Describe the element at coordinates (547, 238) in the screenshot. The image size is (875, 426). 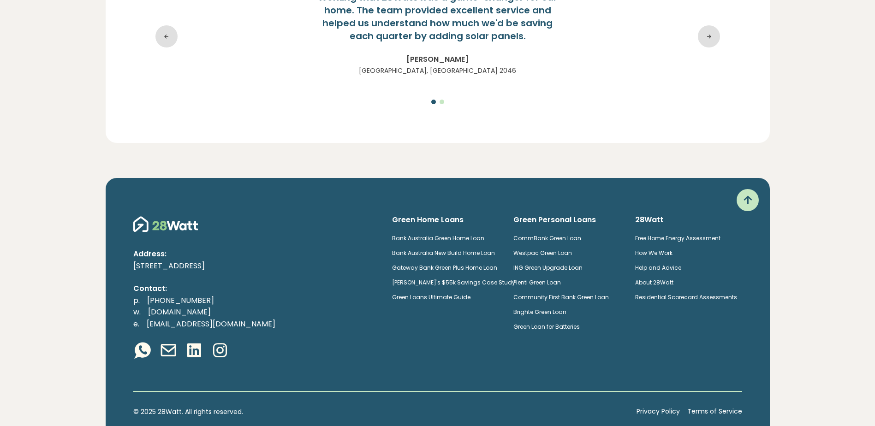
I see `a: CommBank Green Loan` at that location.